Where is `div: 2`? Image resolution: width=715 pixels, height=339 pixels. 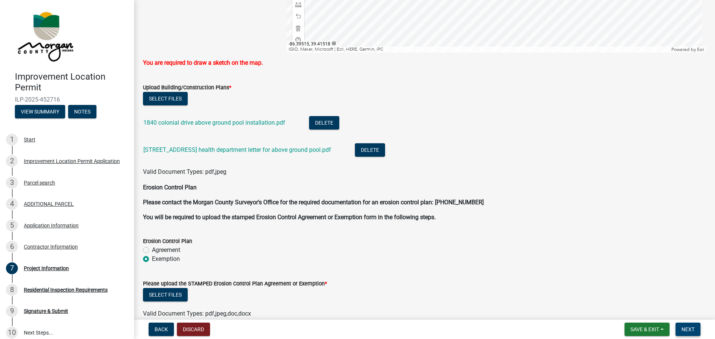
div: 2 is located at coordinates (12, 161).